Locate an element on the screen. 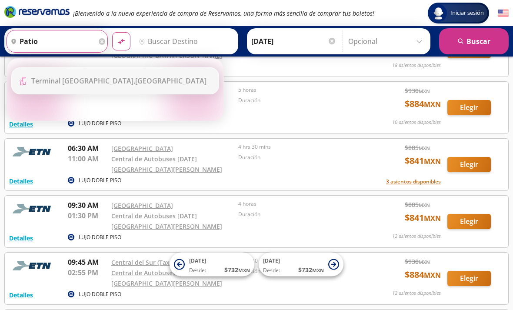  i: Brand Logo is located at coordinates (37, 12).